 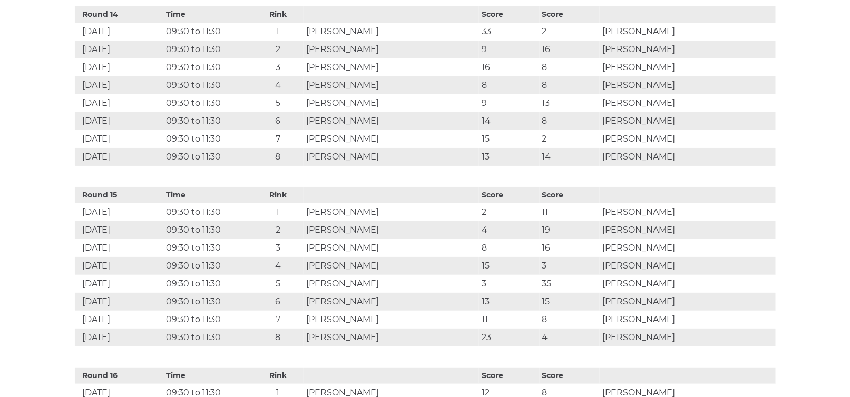 What do you see at coordinates (569, 284) in the screenshot?
I see `td: 35` at bounding box center [569, 284].